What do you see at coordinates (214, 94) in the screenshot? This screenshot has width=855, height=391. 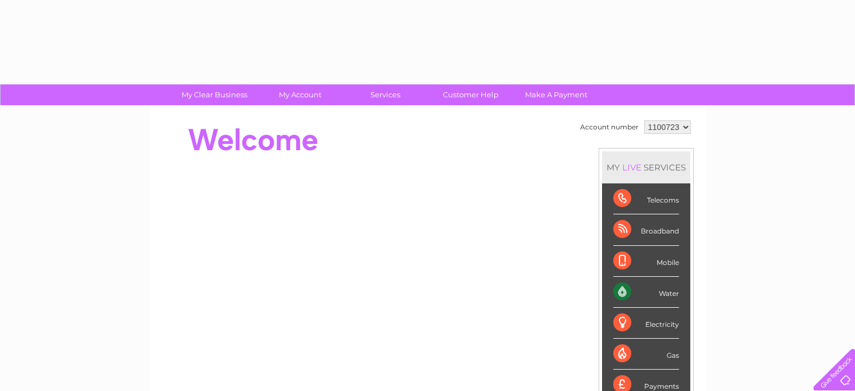 I see `a: My Clear Business` at bounding box center [214, 94].